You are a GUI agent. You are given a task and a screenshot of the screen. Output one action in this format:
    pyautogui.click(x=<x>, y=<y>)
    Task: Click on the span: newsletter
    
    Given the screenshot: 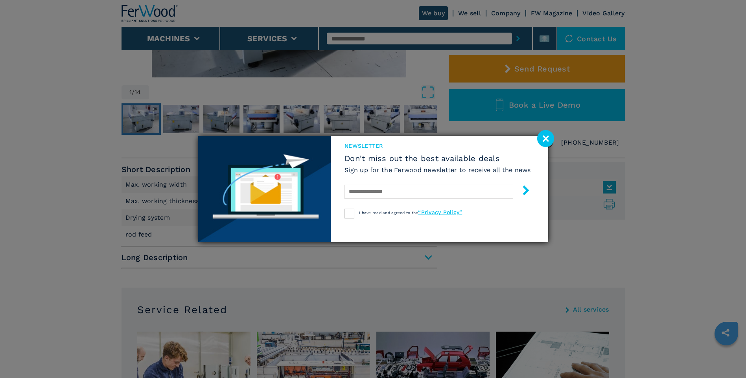 What is the action you would take?
    pyautogui.click(x=438, y=146)
    